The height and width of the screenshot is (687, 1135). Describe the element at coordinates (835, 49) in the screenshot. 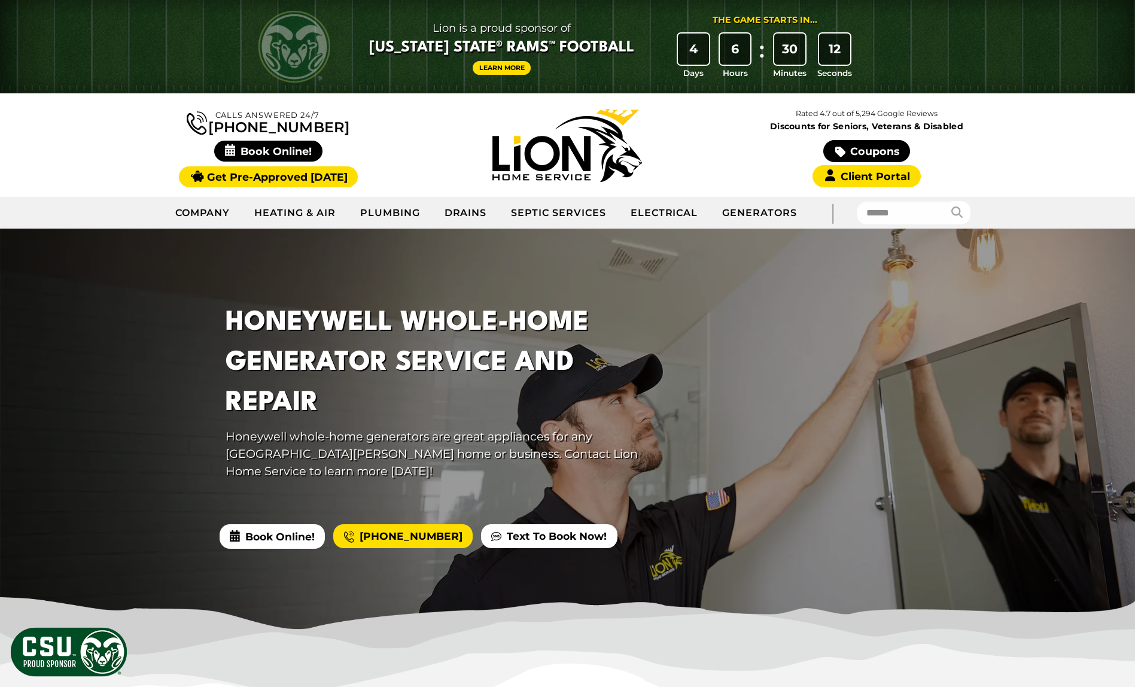

I see `div: 12` at that location.